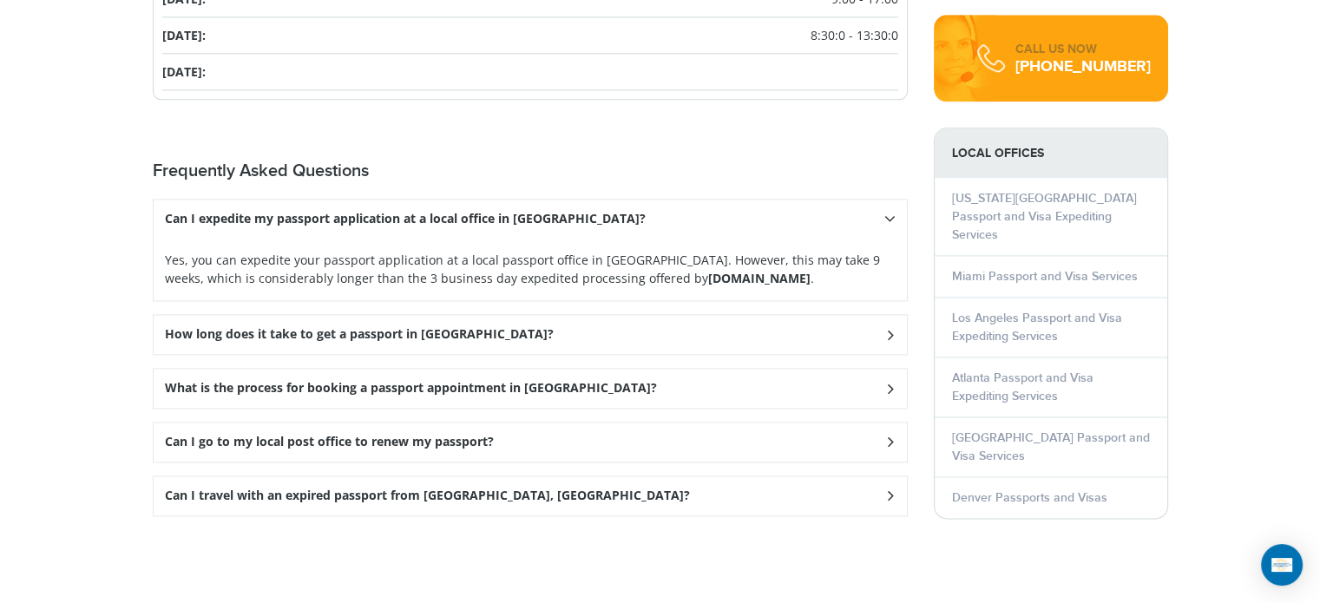  I want to click on span: 8:30:0 - 13:30:0, so click(854, 35).